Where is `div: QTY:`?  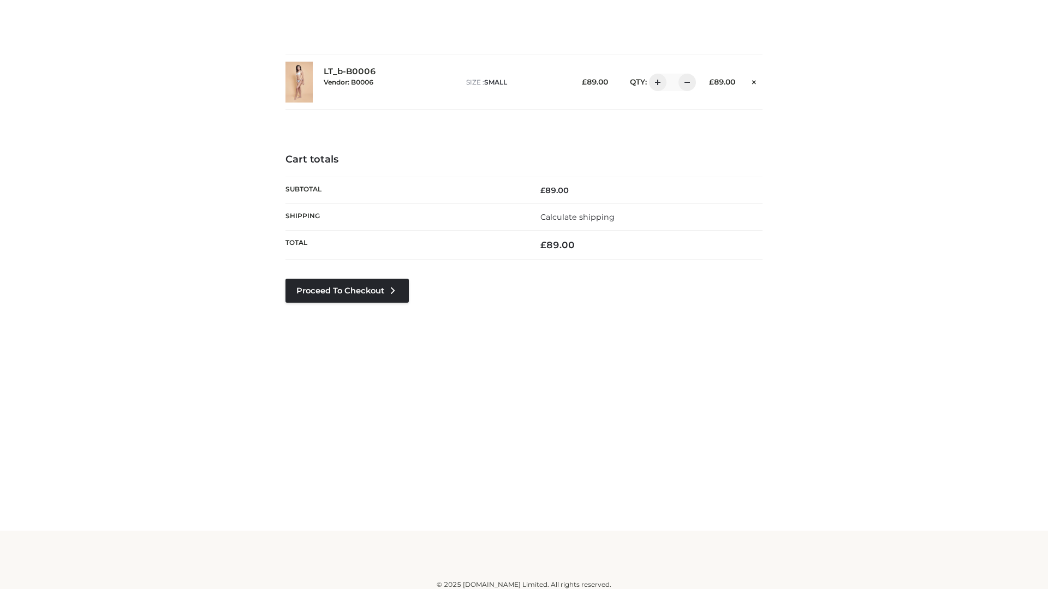
div: QTY: is located at coordinates (655, 82).